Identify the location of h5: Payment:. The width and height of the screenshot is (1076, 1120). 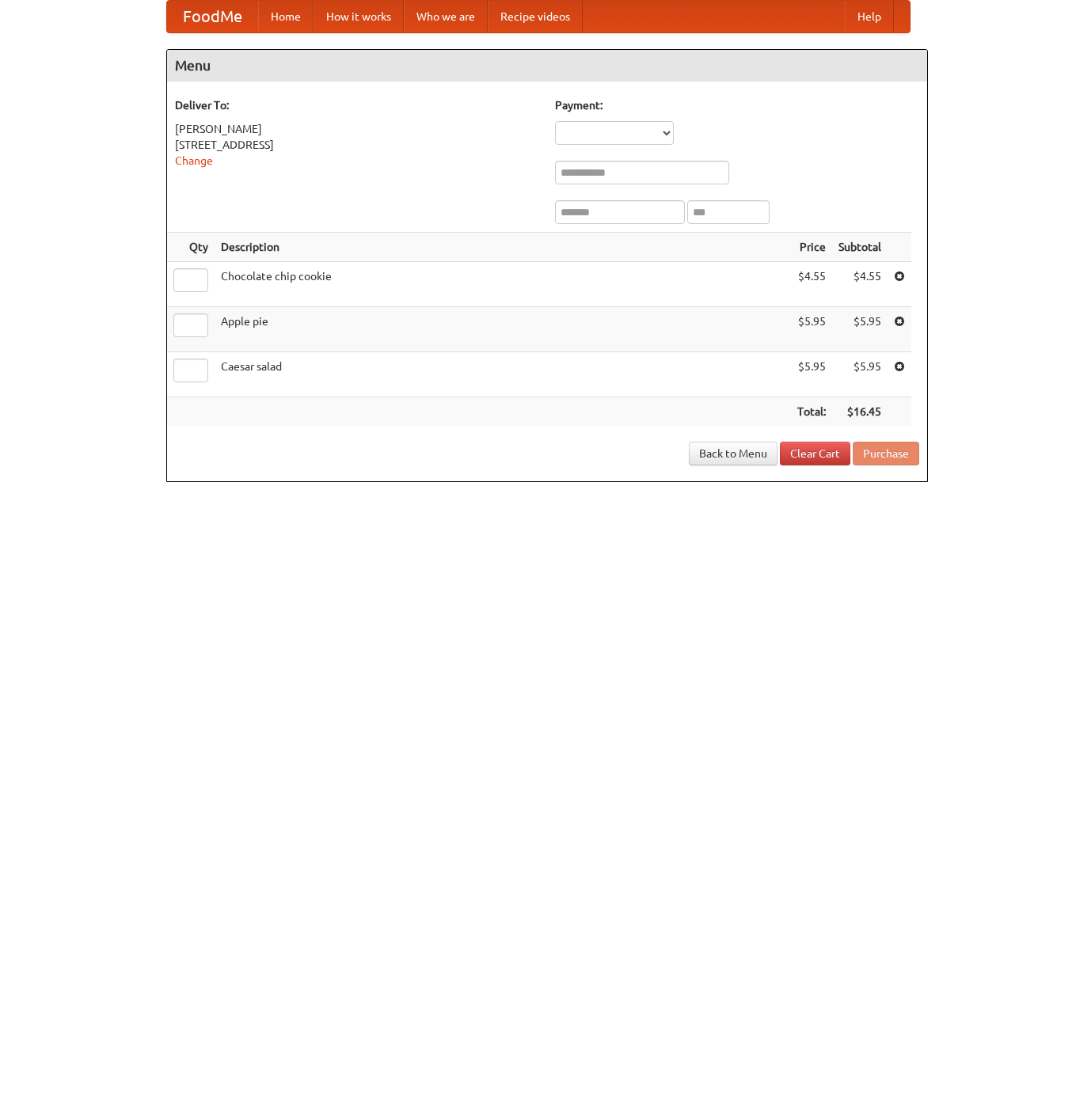
(738, 105).